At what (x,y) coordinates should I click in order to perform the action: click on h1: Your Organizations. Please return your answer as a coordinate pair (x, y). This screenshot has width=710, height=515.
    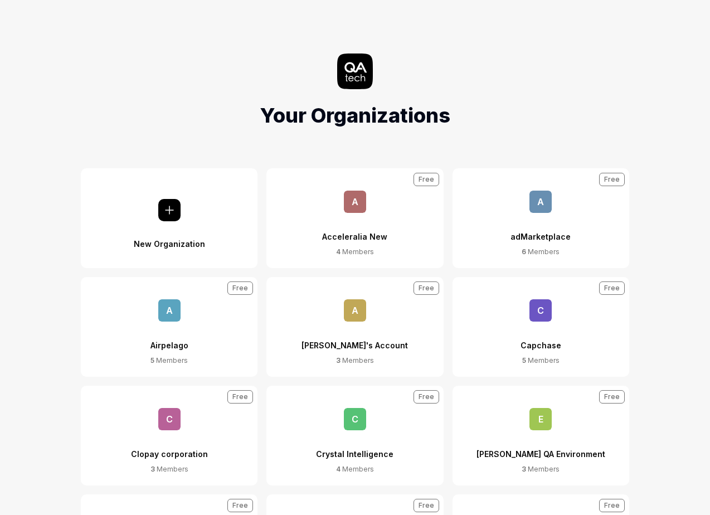
    Looking at the image, I should click on (355, 115).